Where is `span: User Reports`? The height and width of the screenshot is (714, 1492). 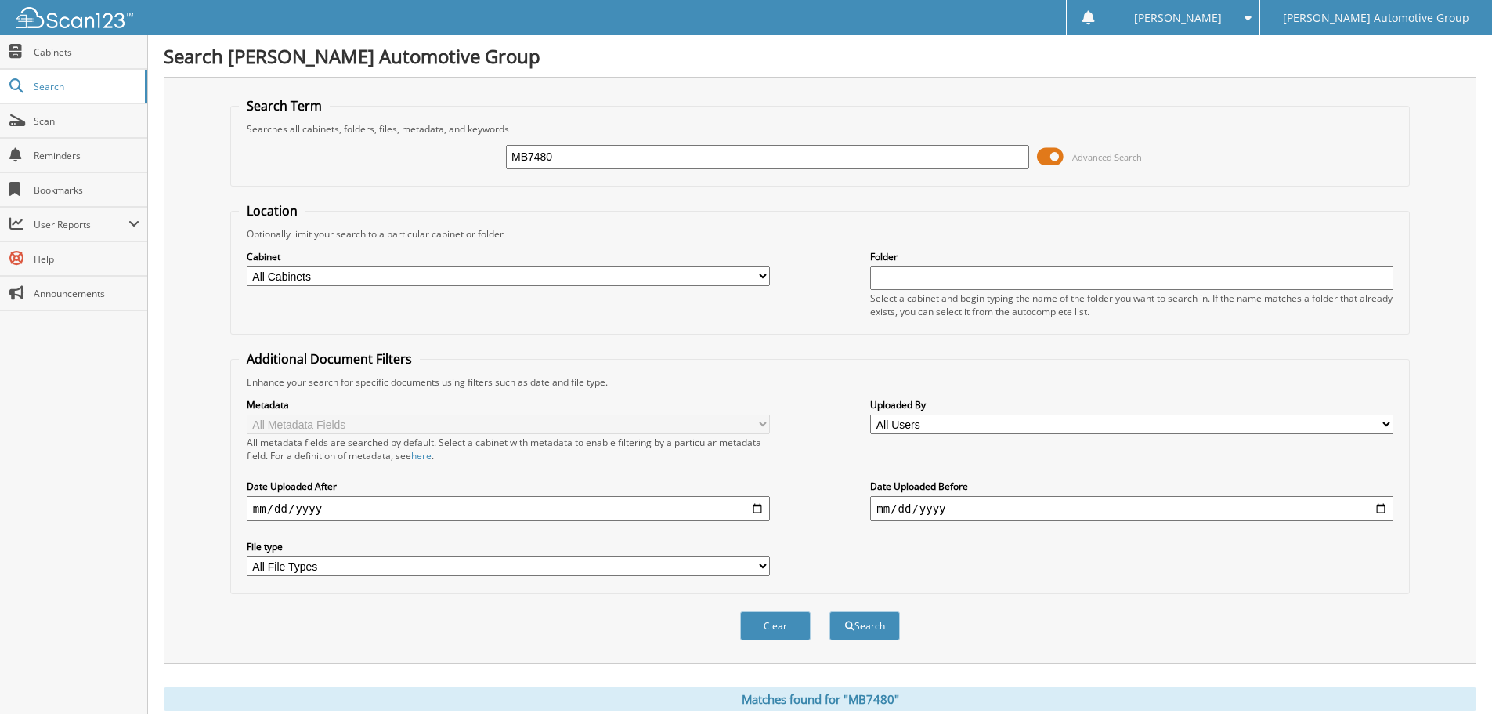
span: User Reports is located at coordinates (81, 224).